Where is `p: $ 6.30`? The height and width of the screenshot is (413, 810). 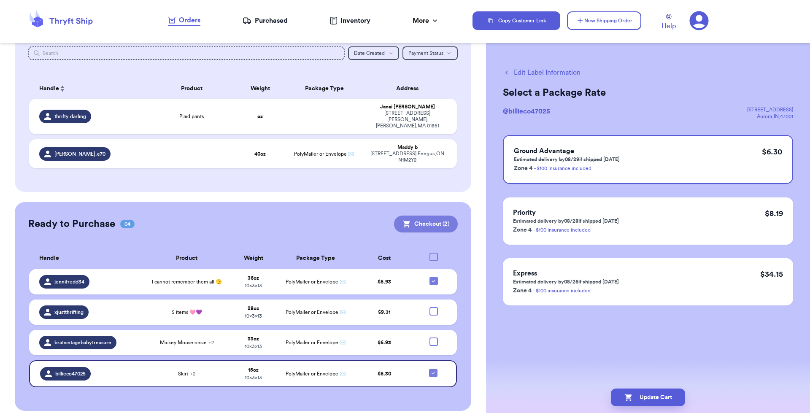
p: $ 6.30 is located at coordinates (772, 152).